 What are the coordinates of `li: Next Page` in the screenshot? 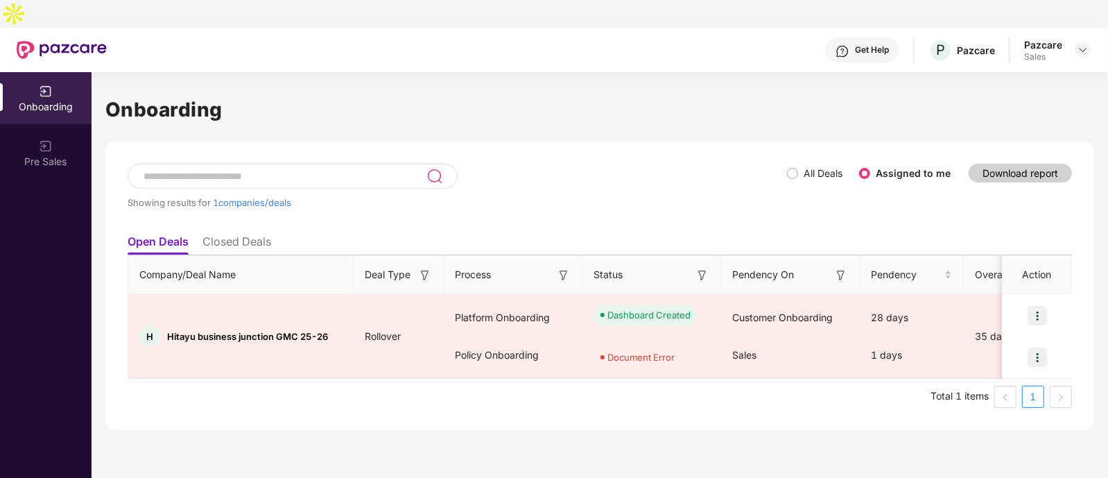 It's located at (1061, 397).